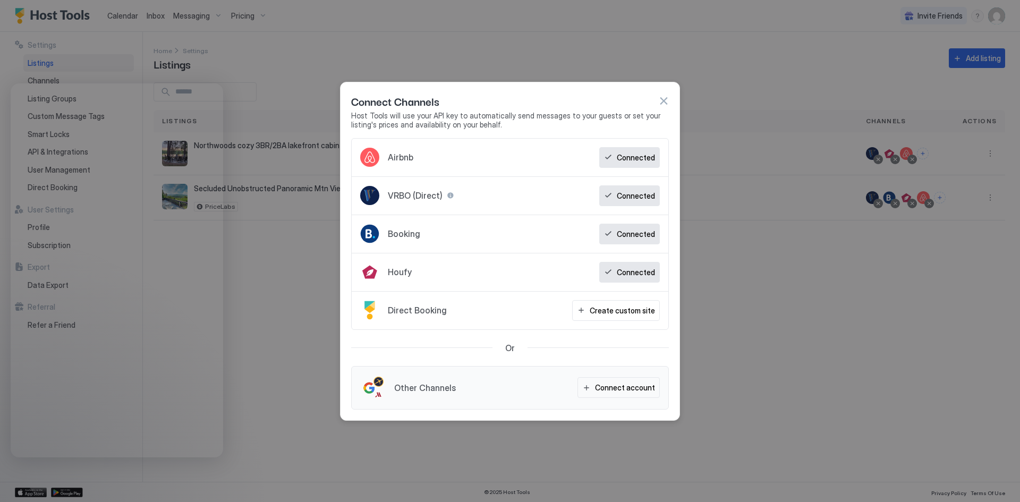  What do you see at coordinates (618, 387) in the screenshot?
I see `button: Connect account` at bounding box center [618, 387].